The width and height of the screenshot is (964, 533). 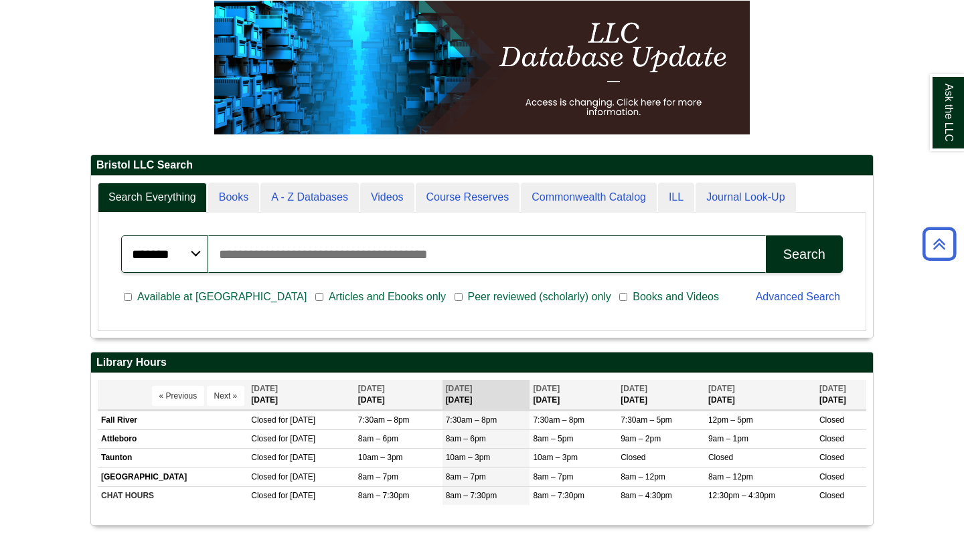 What do you see at coordinates (675, 297) in the screenshot?
I see `span: Books and Videos` at bounding box center [675, 297].